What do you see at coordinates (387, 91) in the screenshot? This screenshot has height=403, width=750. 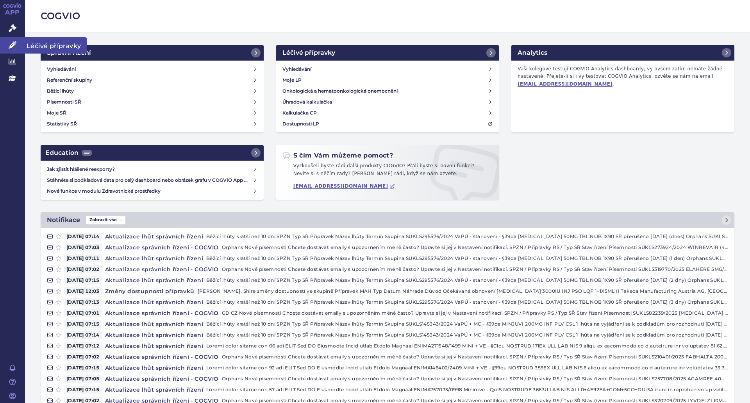 I see `a: Onkologická a hematoonkologická onemocnění` at bounding box center [387, 91].